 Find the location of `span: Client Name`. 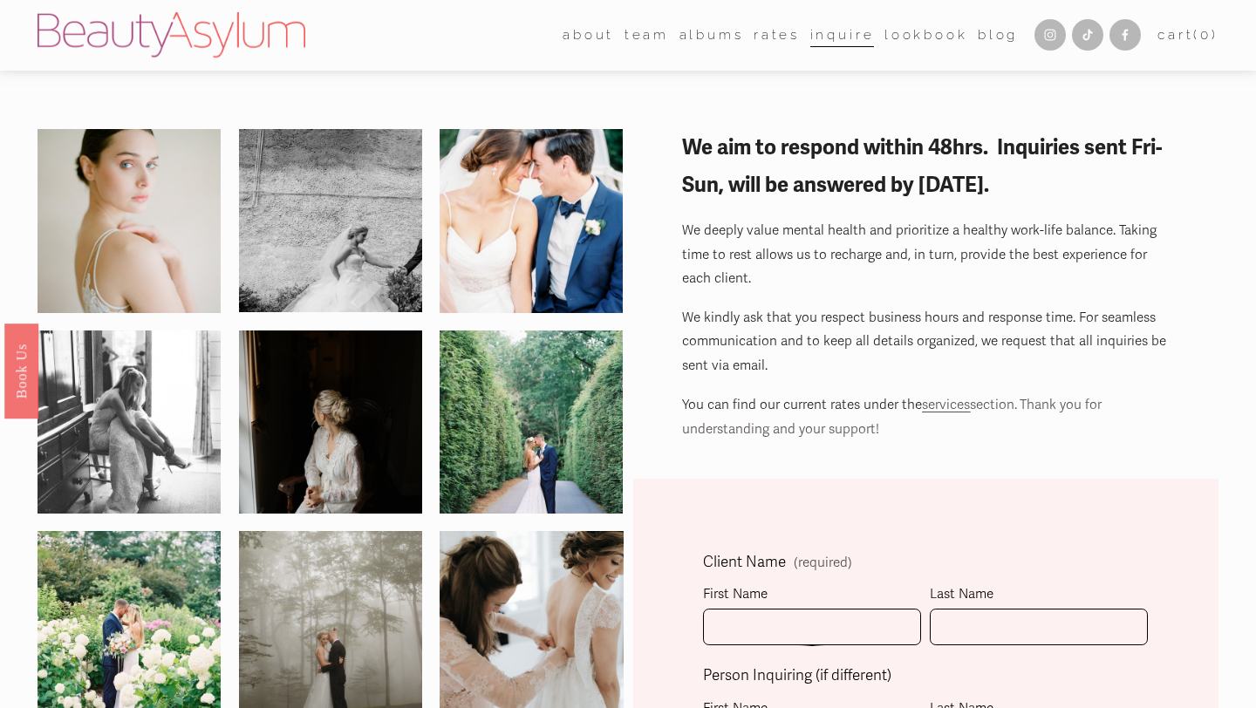

span: Client Name is located at coordinates (744, 563).